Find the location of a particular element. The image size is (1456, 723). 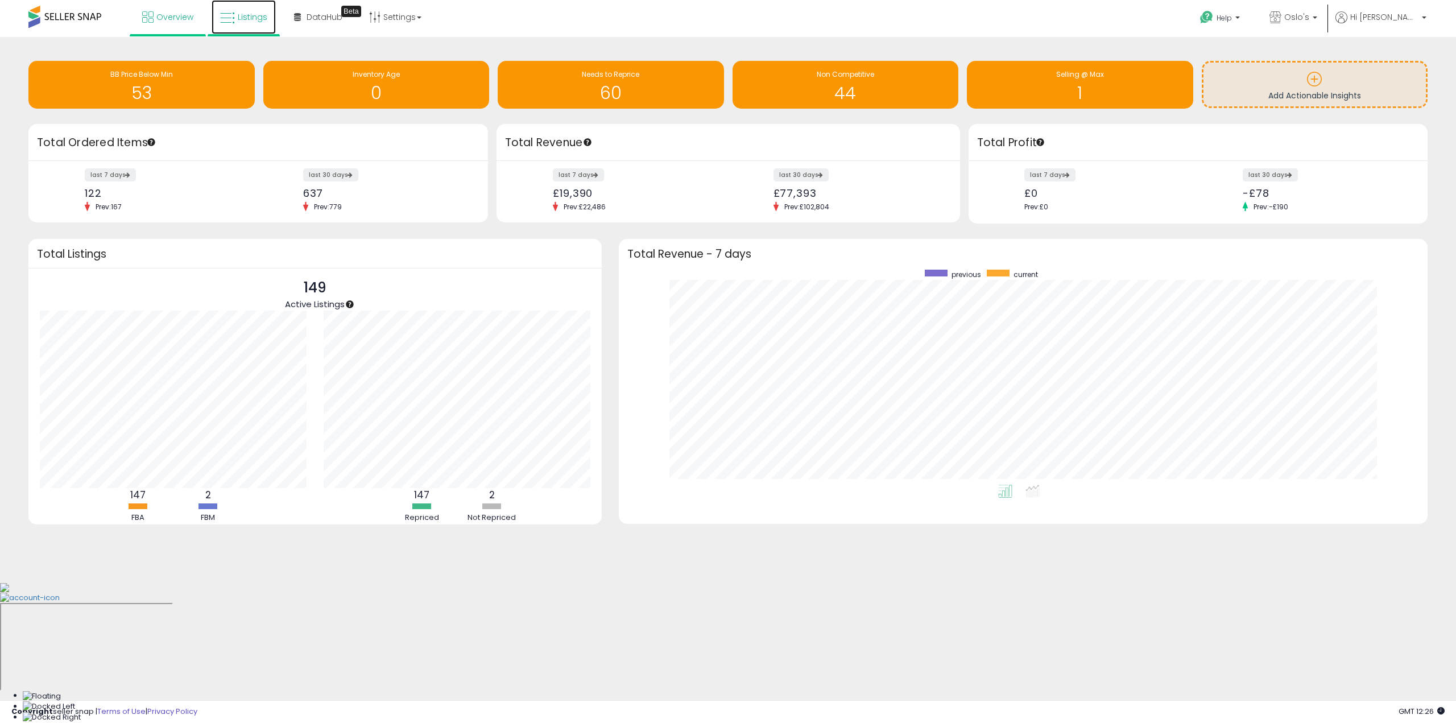

img: Docked Right is located at coordinates (52, 717).